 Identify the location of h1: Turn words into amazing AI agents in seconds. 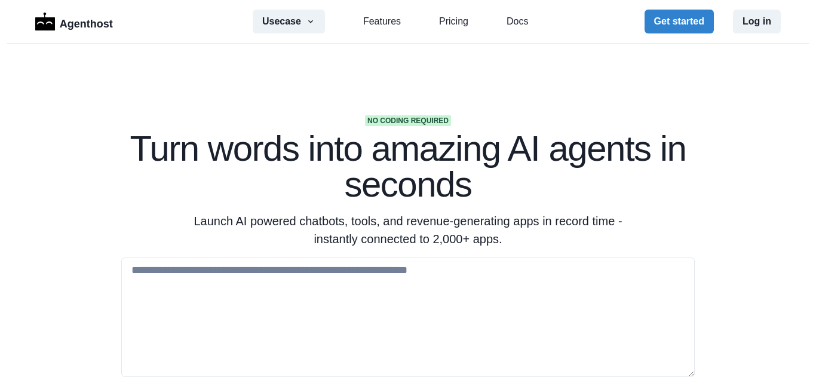
(408, 167).